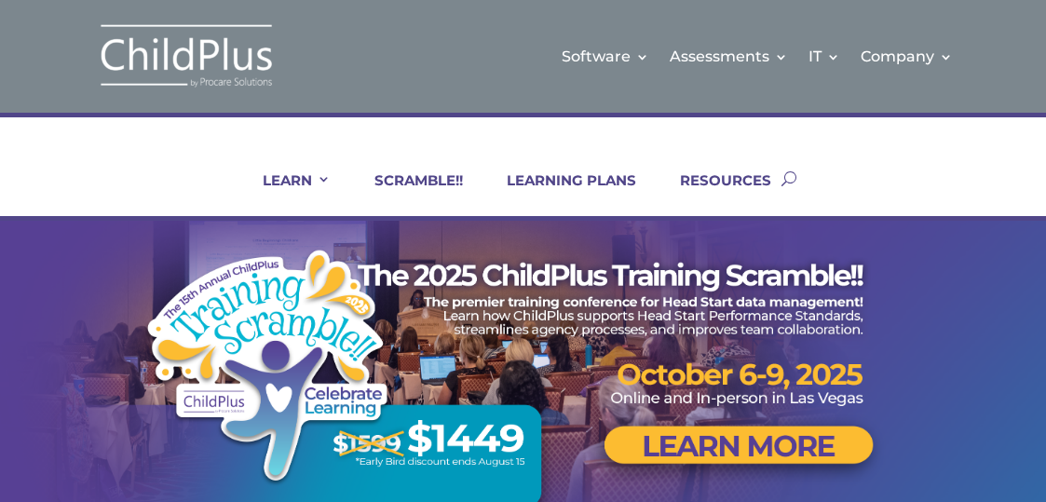 The width and height of the screenshot is (1046, 502). I want to click on a: IT, so click(824, 56).